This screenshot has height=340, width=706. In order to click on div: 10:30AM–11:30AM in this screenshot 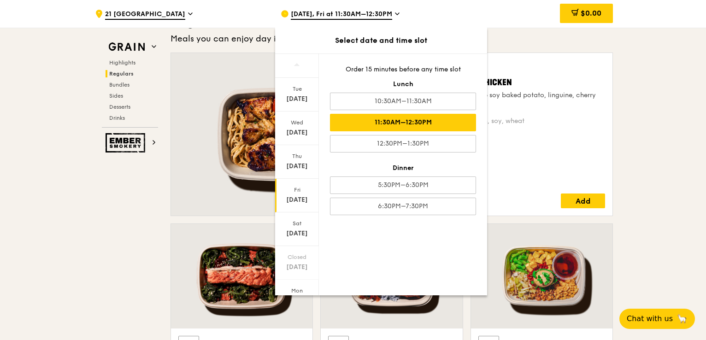, I will do `click(403, 101)`.